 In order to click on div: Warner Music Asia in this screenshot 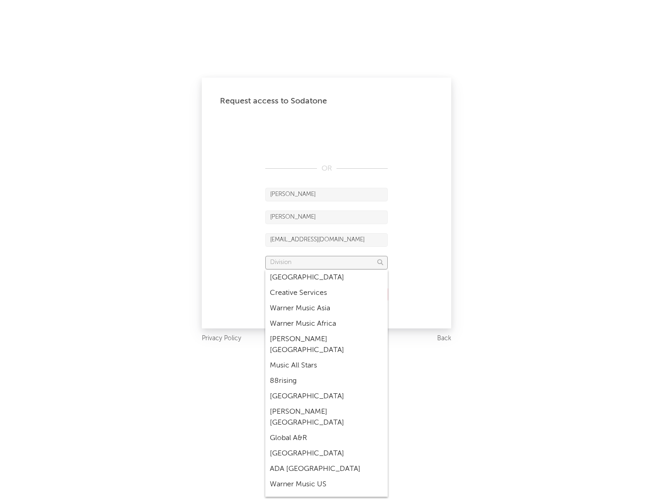, I will do `click(326, 308)`.